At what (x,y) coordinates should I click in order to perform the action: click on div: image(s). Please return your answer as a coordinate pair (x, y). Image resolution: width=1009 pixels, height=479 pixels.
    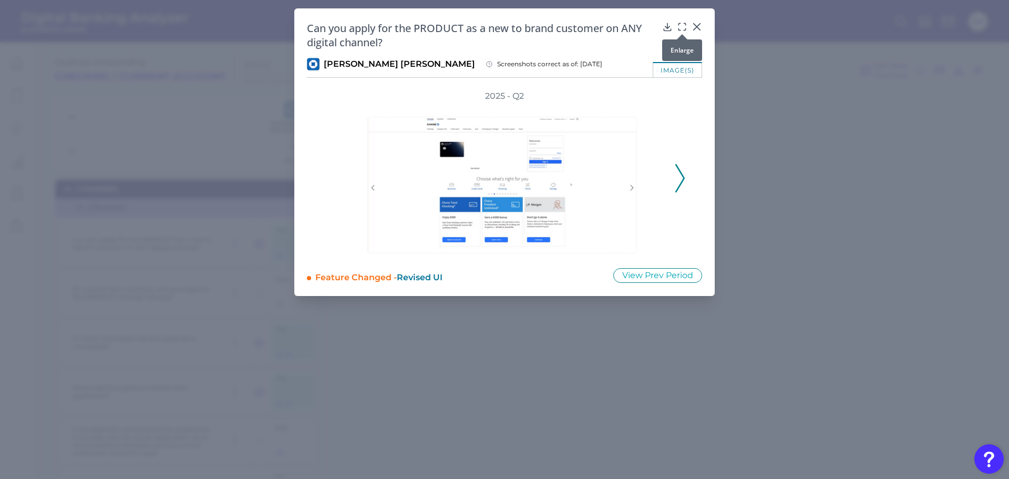
    Looking at the image, I should click on (678, 69).